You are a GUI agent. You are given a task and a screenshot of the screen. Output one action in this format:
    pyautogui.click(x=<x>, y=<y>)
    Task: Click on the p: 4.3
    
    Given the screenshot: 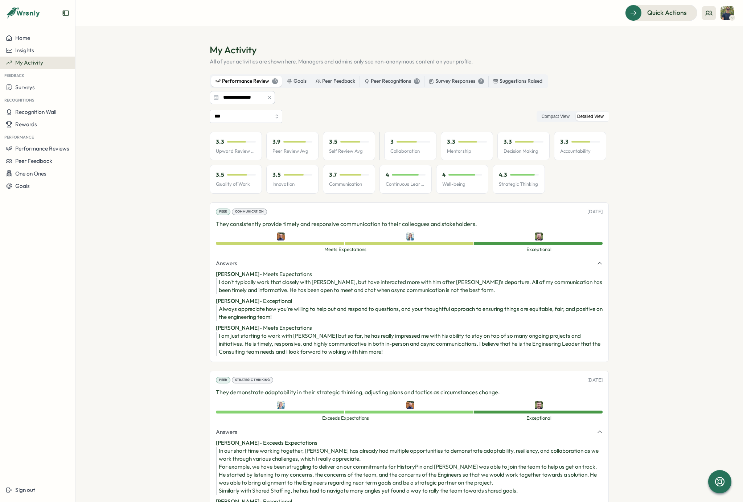 What is the action you would take?
    pyautogui.click(x=503, y=175)
    